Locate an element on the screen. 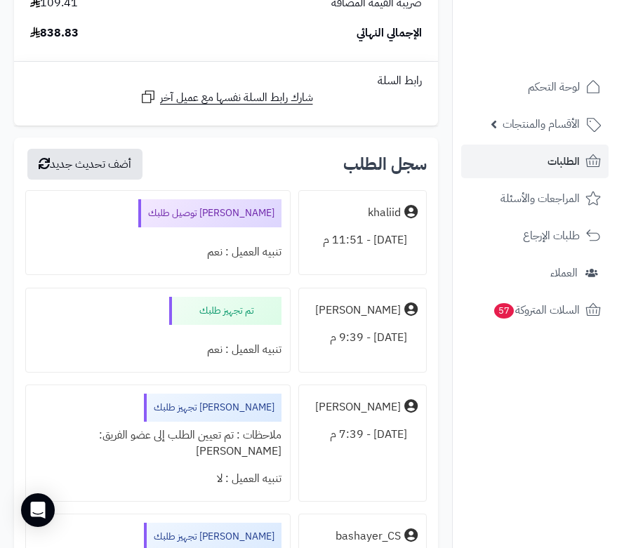 This screenshot has width=617, height=548. span: الإجمالي النهائي is located at coordinates (389, 33).